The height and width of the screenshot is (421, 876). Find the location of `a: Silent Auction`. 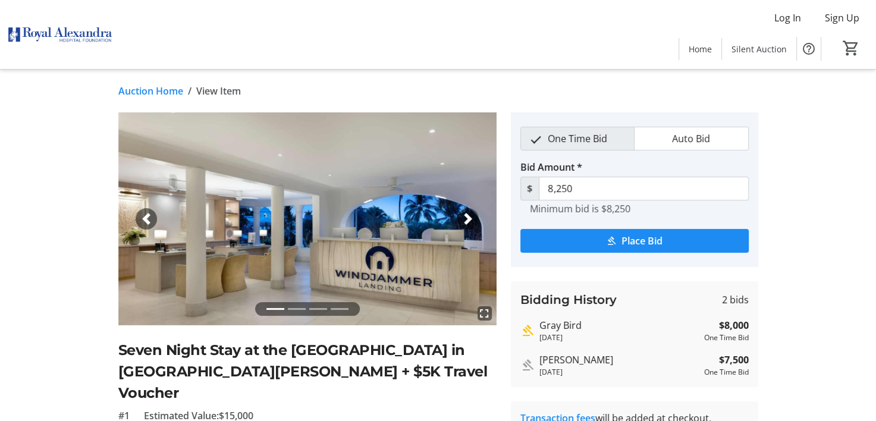

a: Silent Auction is located at coordinates (758, 49).